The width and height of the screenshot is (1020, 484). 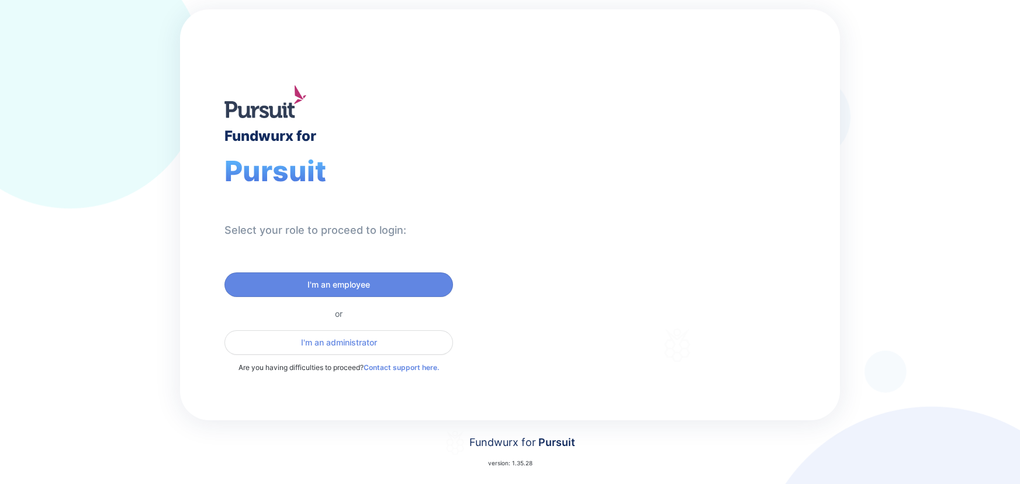 What do you see at coordinates (339, 343) in the screenshot?
I see `span: I'm an administrator` at bounding box center [339, 343].